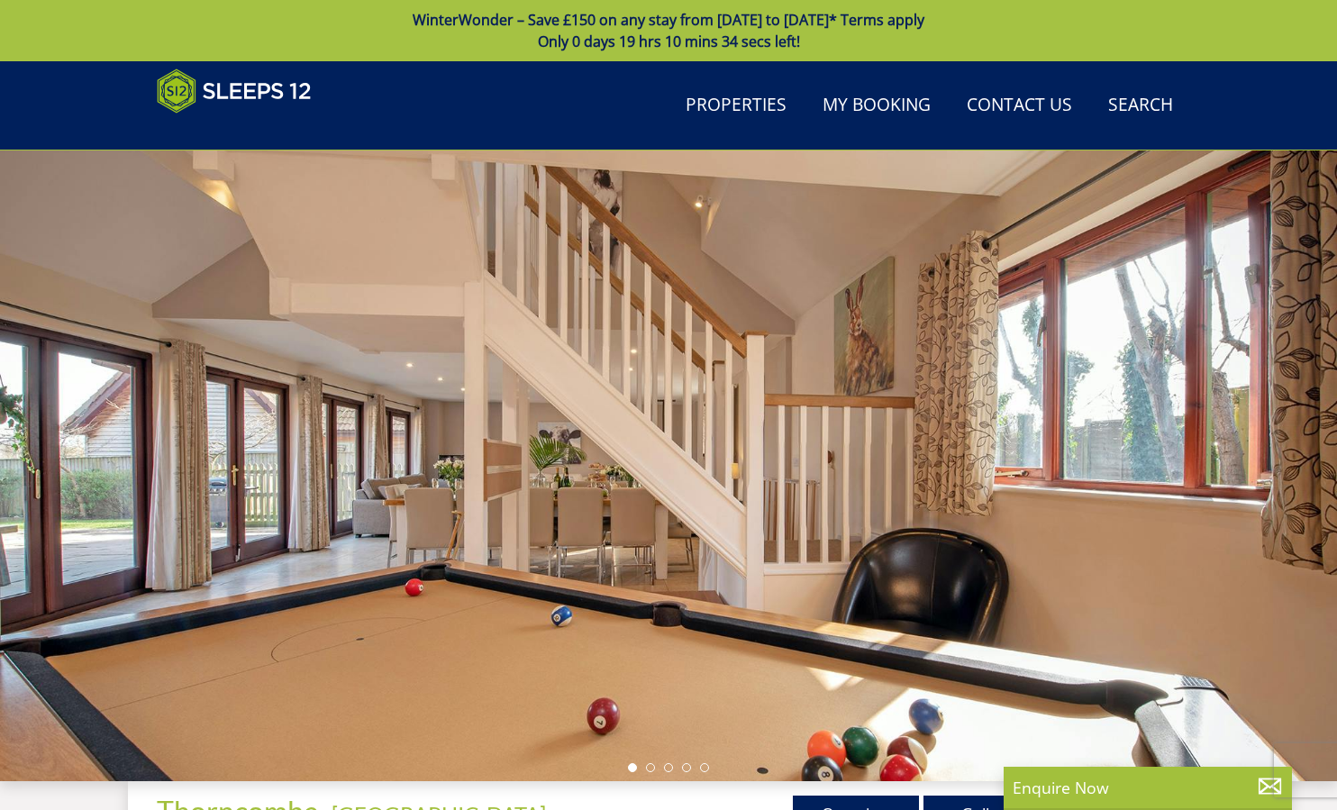  Describe the element at coordinates (877, 105) in the screenshot. I see `a: My Booking` at that location.